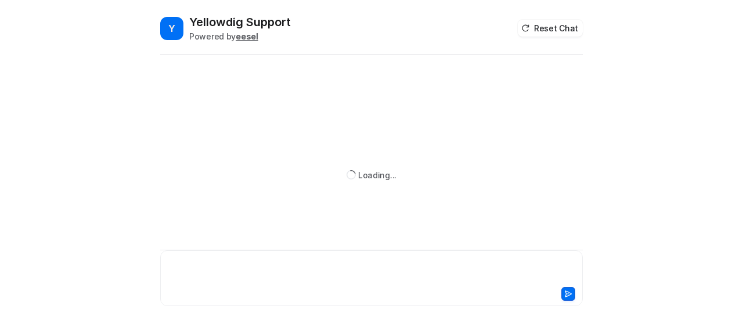  What do you see at coordinates (247, 36) in the screenshot?
I see `b: eesel` at bounding box center [247, 36].